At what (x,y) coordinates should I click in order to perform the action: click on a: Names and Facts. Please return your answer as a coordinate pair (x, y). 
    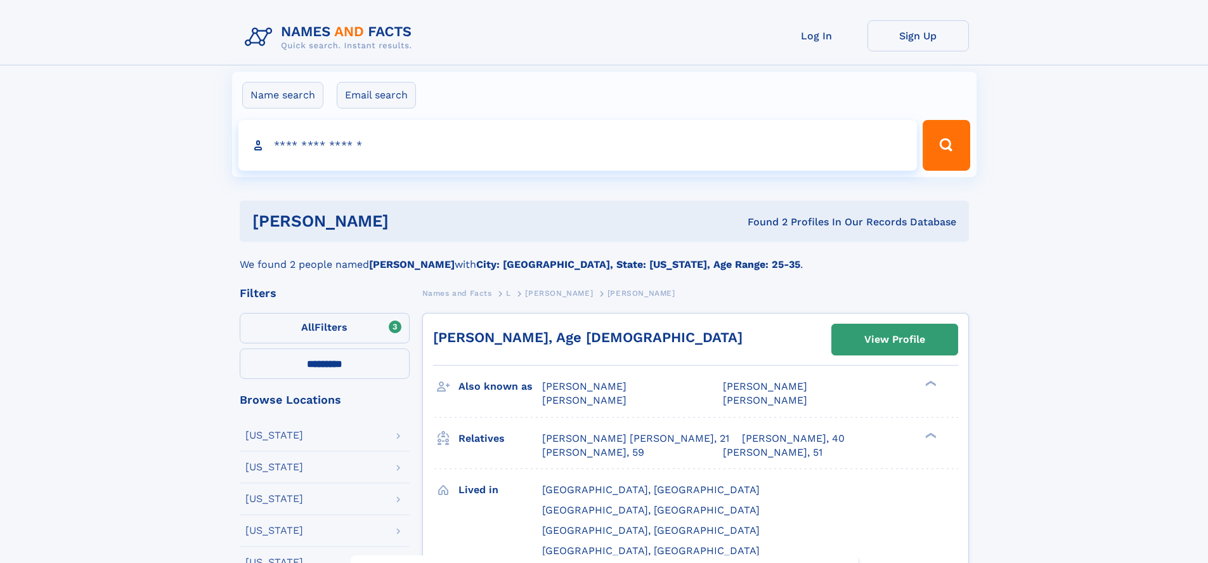
    Looking at the image, I should click on (457, 292).